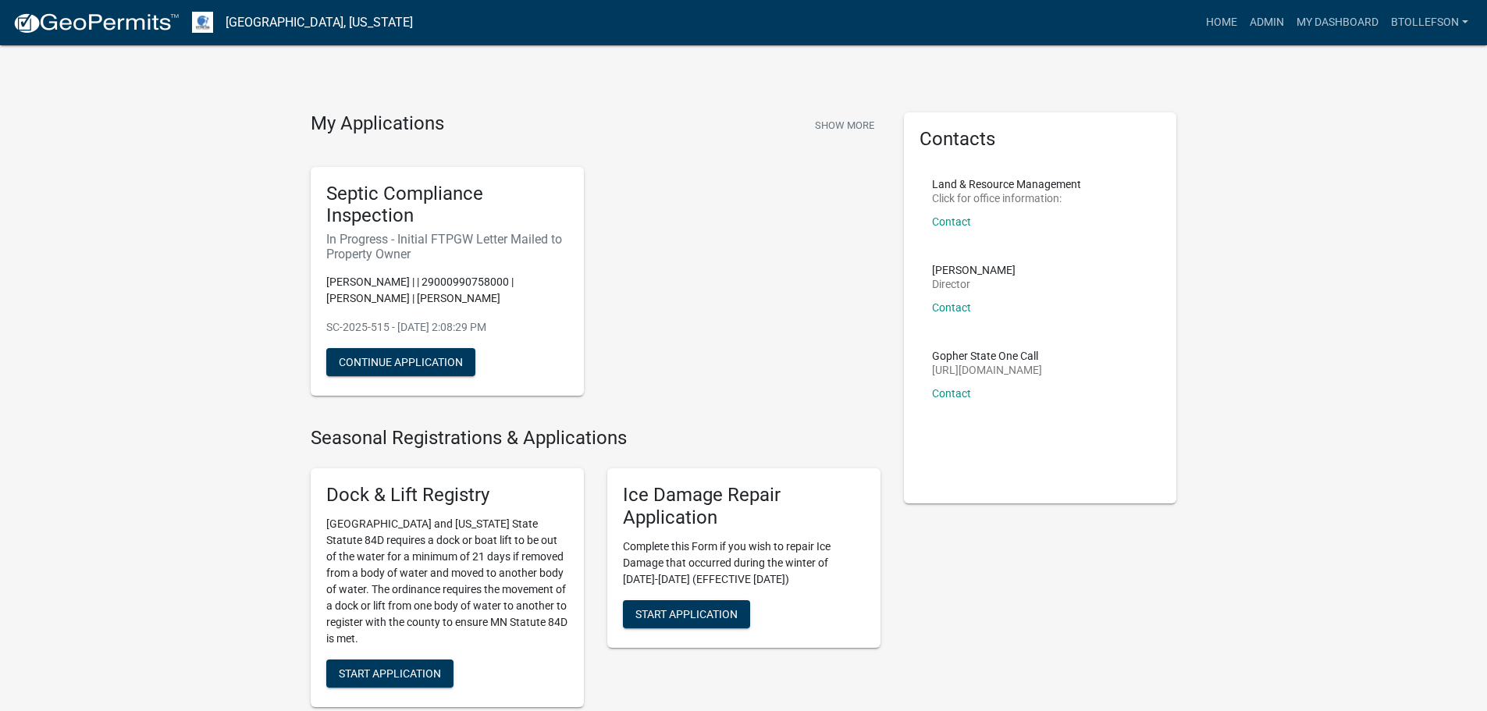 This screenshot has width=1487, height=711. Describe the element at coordinates (1267, 23) in the screenshot. I see `a: Admin` at that location.